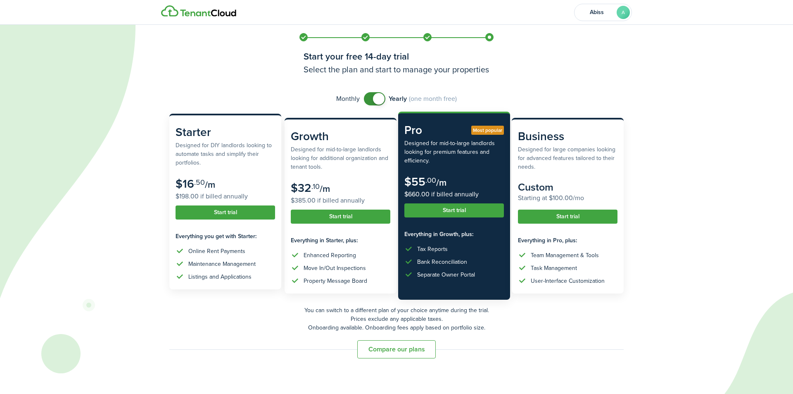 This screenshot has height=394, width=793. Describe the element at coordinates (415, 181) in the screenshot. I see `subscription-pricing-card-price-amount: $55` at that location.